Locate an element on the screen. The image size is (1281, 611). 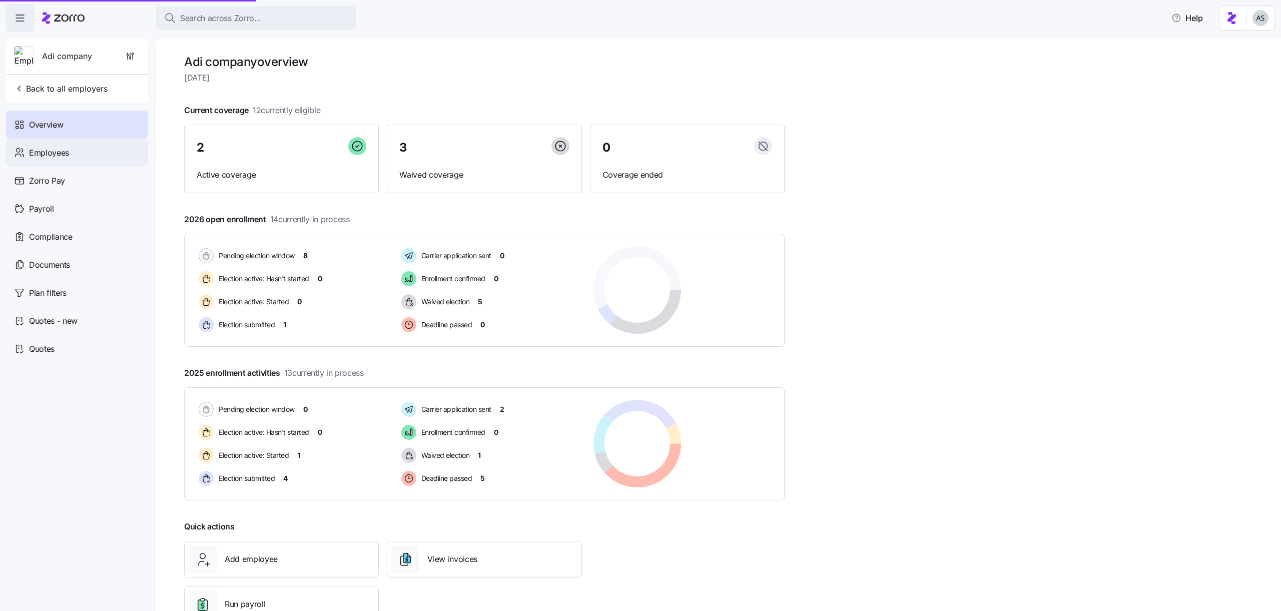
span: Current coverage is located at coordinates (252, 110).